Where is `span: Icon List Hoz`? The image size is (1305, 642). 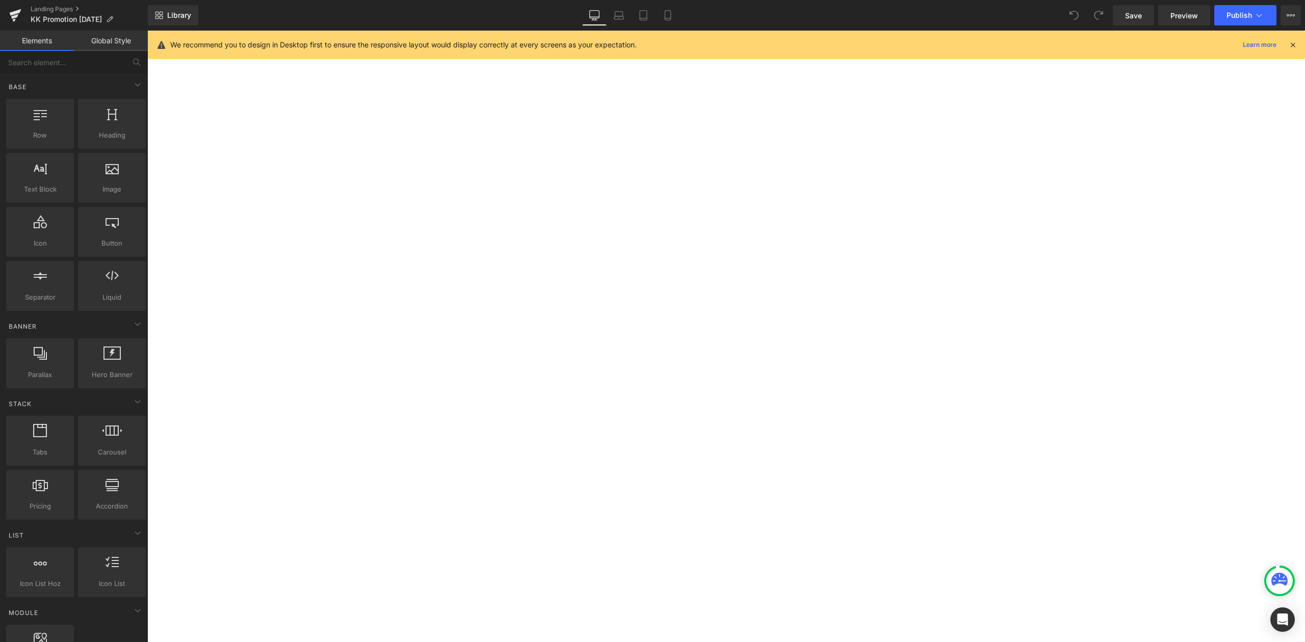
span: Icon List Hoz is located at coordinates (40, 584).